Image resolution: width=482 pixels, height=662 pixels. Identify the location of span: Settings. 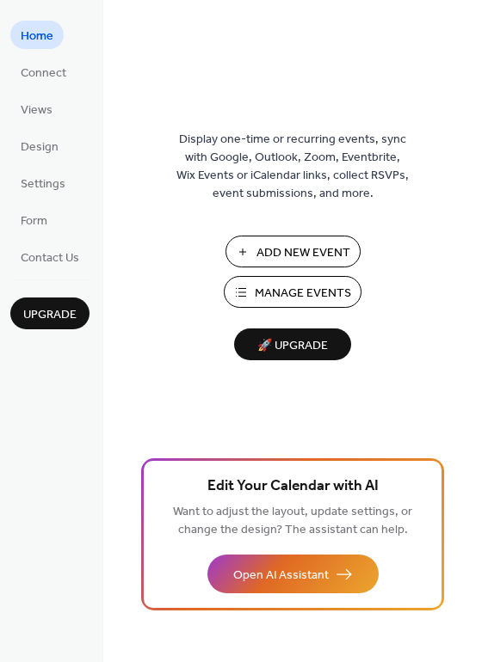
(43, 184).